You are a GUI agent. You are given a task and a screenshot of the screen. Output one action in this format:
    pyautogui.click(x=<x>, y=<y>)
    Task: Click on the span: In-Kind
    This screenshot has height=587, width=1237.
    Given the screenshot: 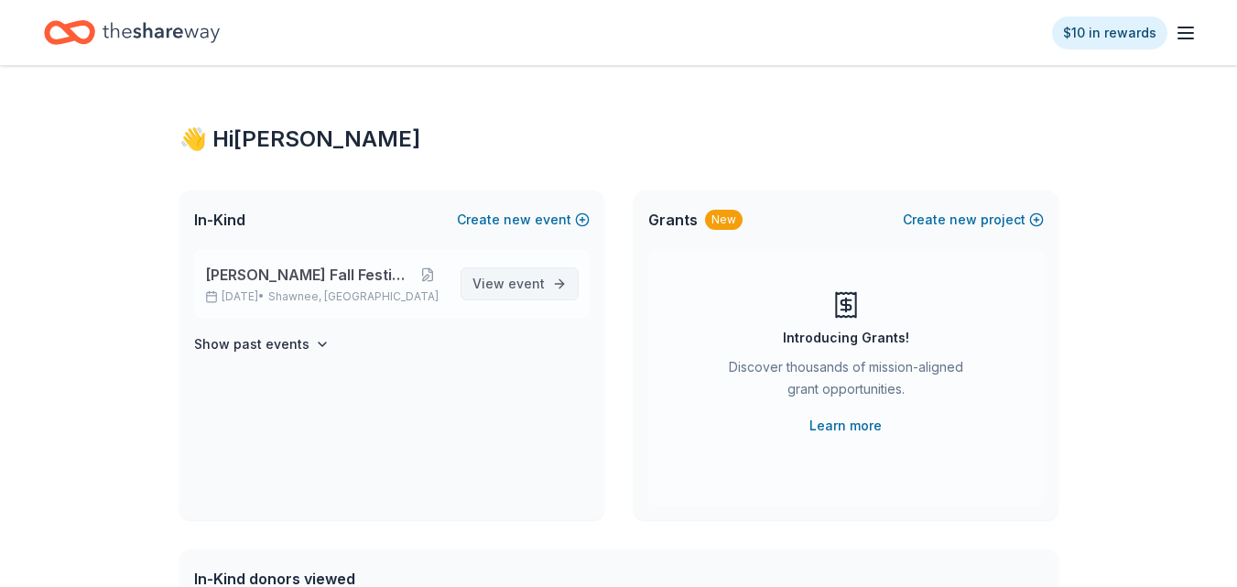 What is the action you would take?
    pyautogui.click(x=220, y=220)
    